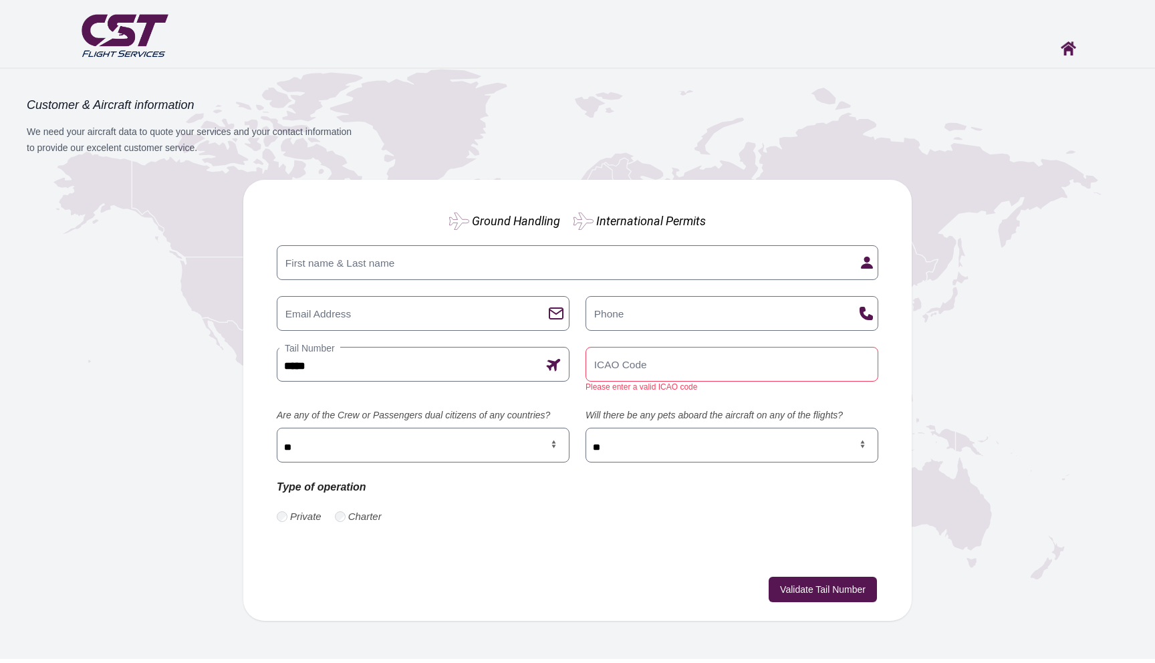 The height and width of the screenshot is (663, 1155). I want to click on button: Validate Tail Number, so click(823, 589).